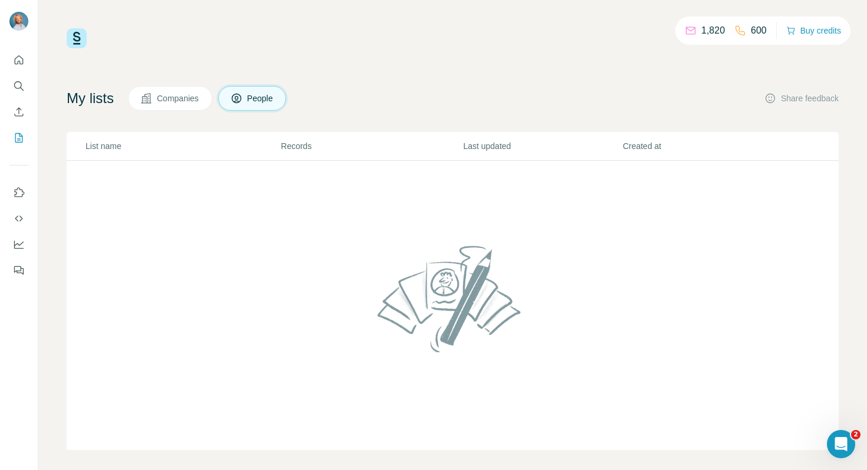 Image resolution: width=867 pixels, height=470 pixels. I want to click on button: Feedback, so click(19, 271).